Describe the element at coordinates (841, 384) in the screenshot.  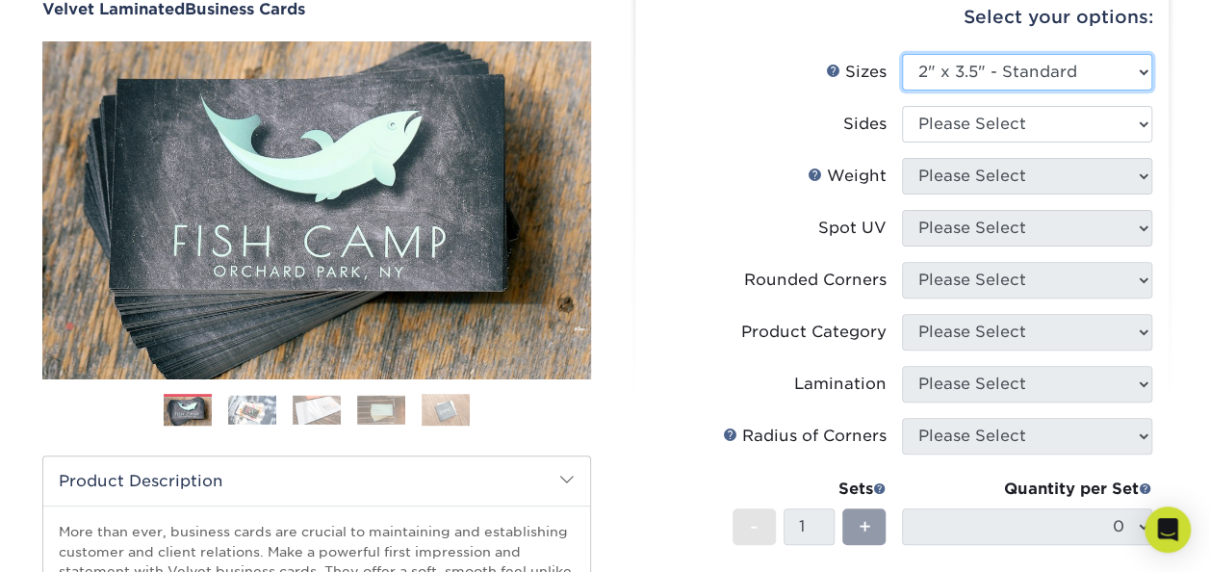
I see `div: Lamination` at that location.